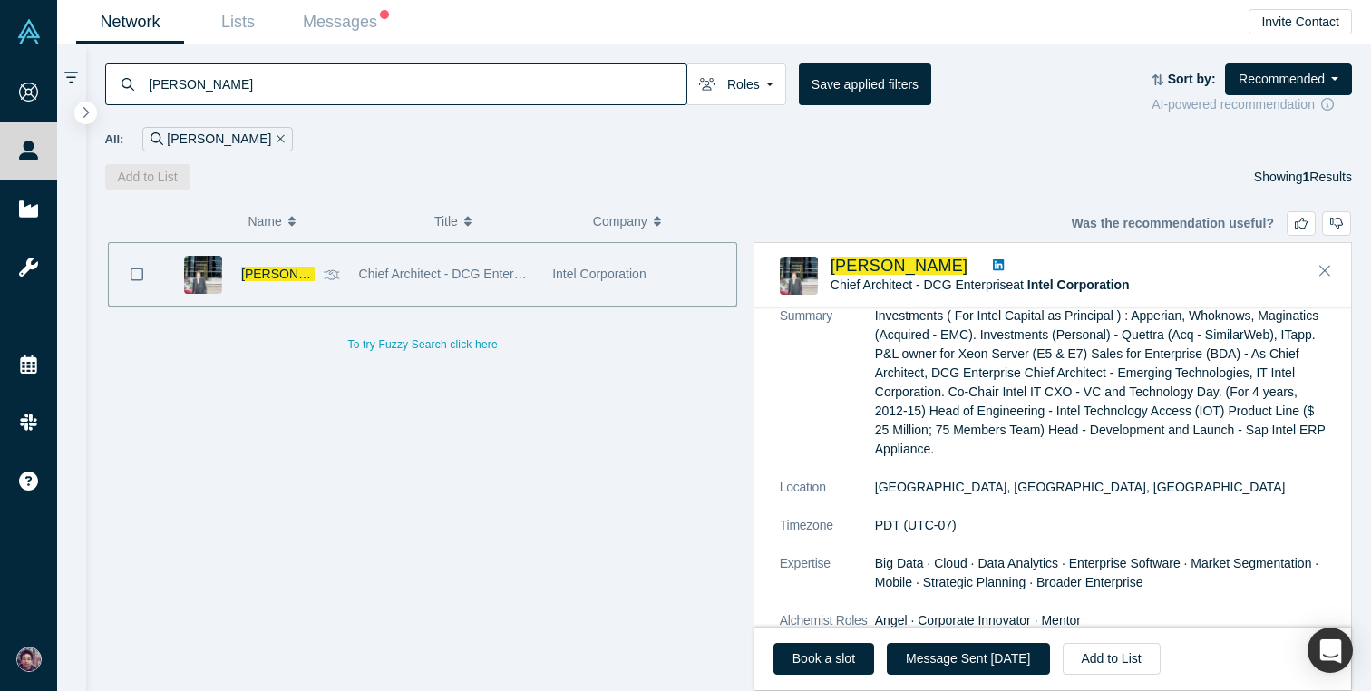 Image resolution: width=1371 pixels, height=691 pixels. Describe the element at coordinates (1096, 572) in the screenshot. I see `span: Big Data · Cloud · Data Analytics · Enterprise Software · Market Segmentation · Mobile · Strategi...` at that location.